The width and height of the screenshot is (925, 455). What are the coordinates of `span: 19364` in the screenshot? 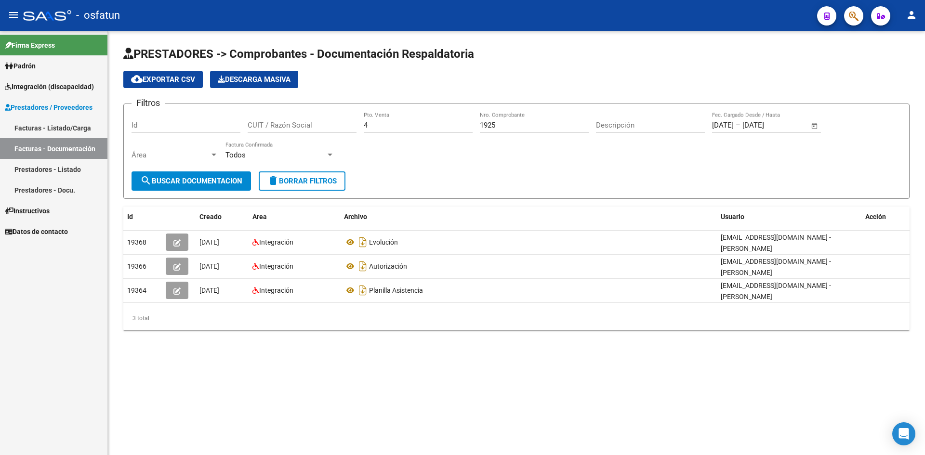 It's located at (137, 290).